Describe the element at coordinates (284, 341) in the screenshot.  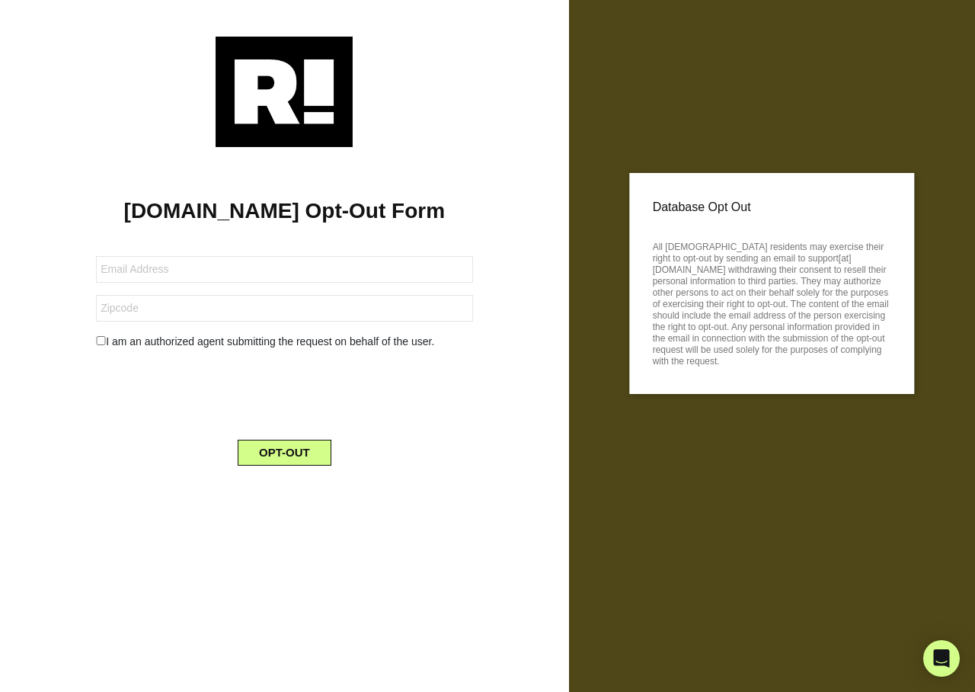
I see `div: I am an authorized agent submitting the request on behalf of the user.` at that location.